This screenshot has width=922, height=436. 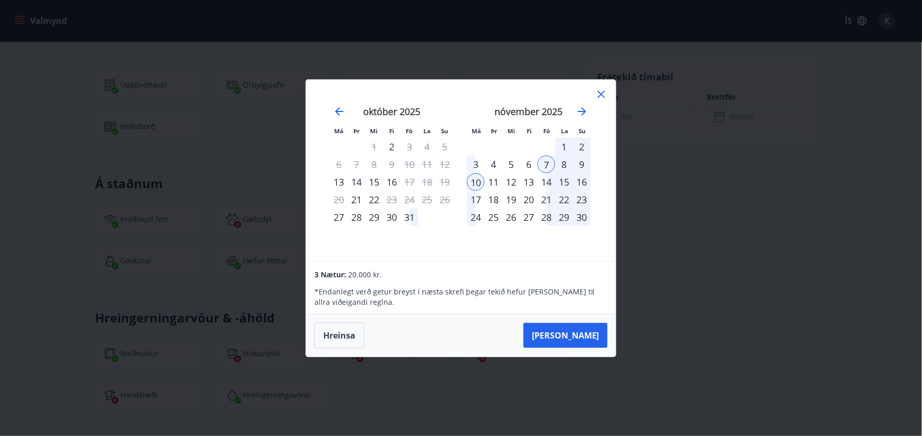 What do you see at coordinates (339, 200) in the screenshot?
I see `td: Not available. mánudagur, 20. október 2025` at bounding box center [339, 200].